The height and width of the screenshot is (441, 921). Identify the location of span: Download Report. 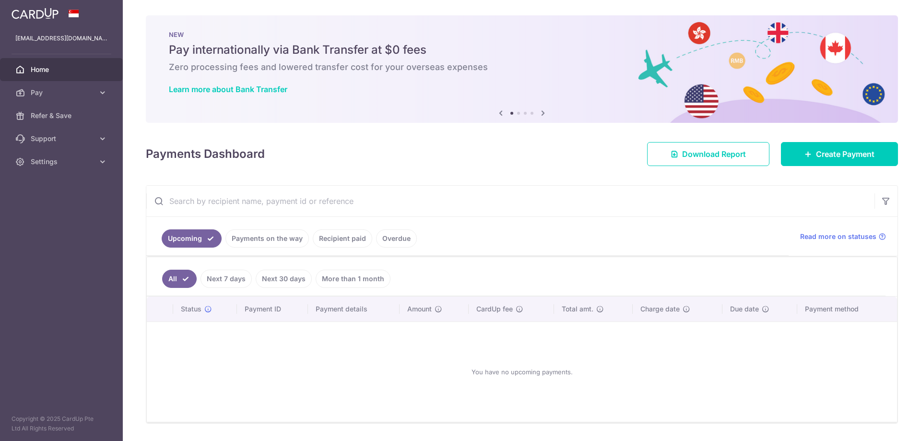
(714, 154).